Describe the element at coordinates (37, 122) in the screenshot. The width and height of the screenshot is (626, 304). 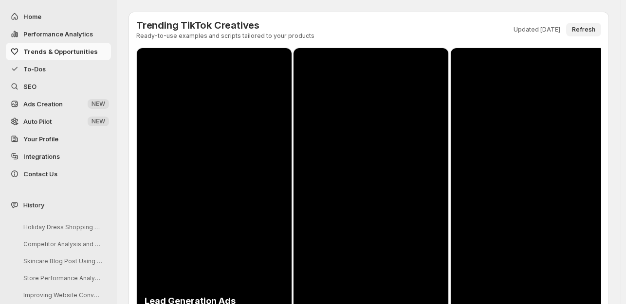
I see `span: Auto Pilot` at that location.